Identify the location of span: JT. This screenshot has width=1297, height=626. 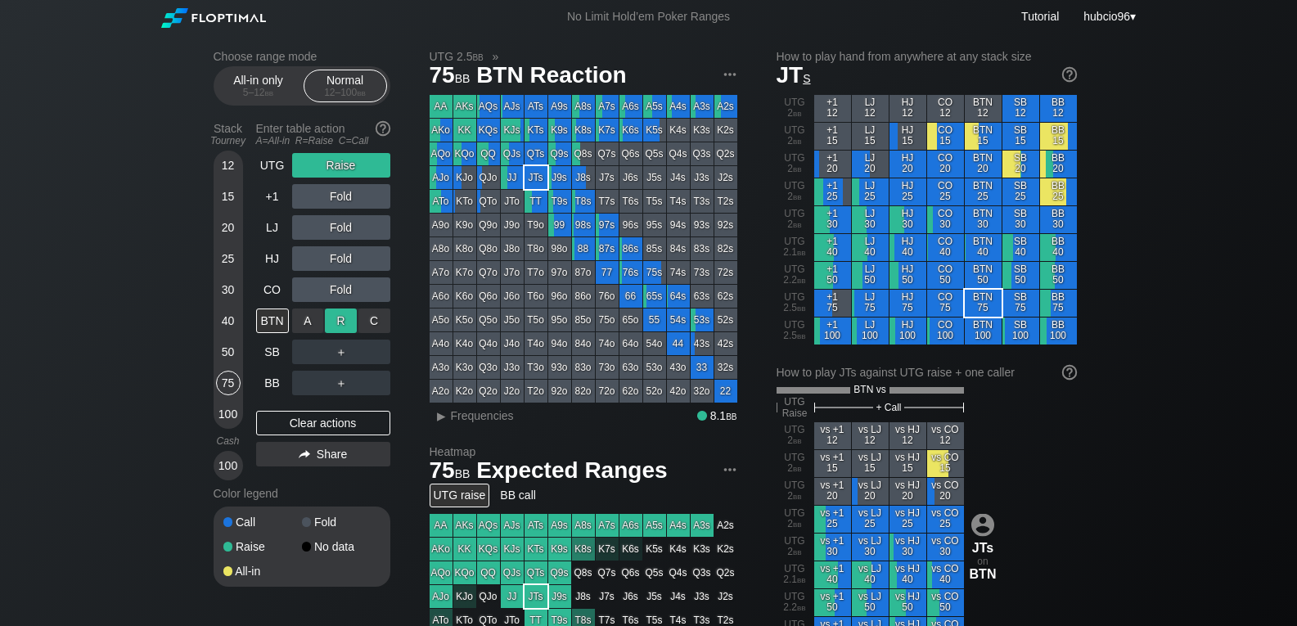
(794, 74).